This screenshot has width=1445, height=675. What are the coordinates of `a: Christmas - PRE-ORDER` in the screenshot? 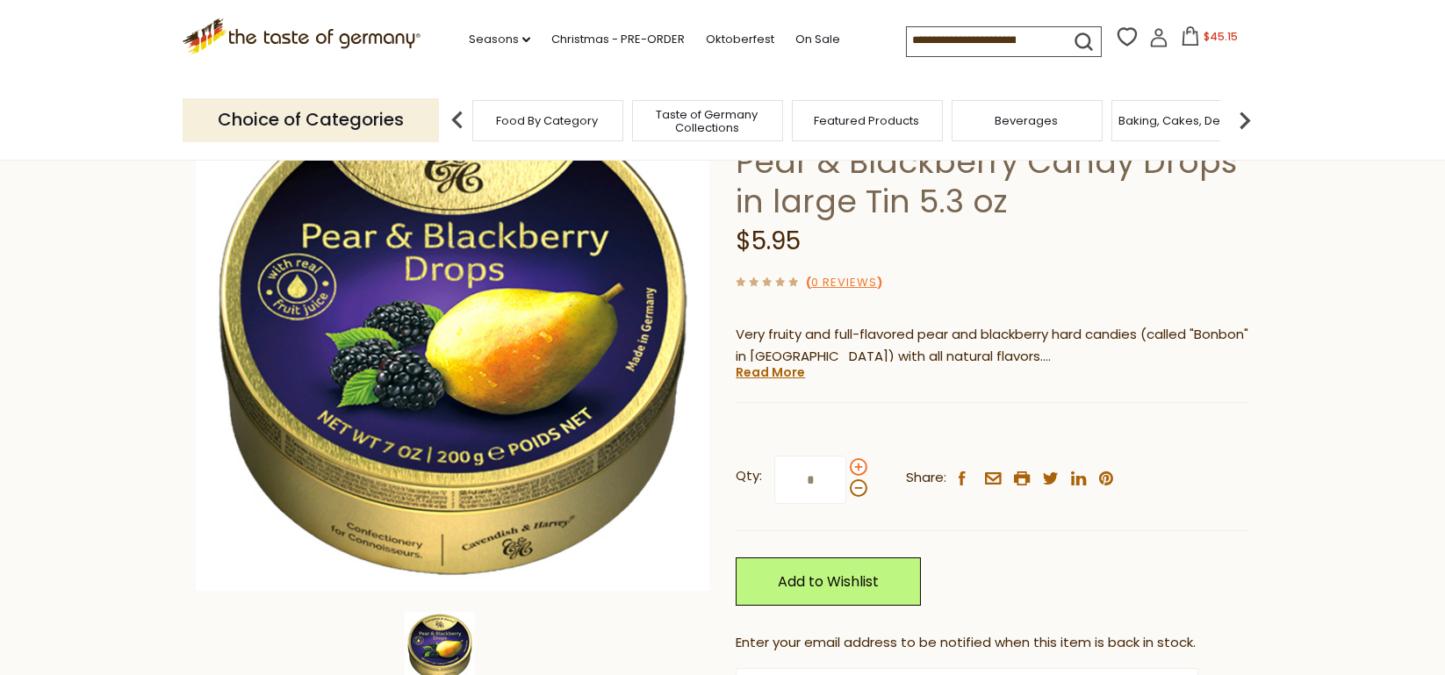 It's located at (618, 39).